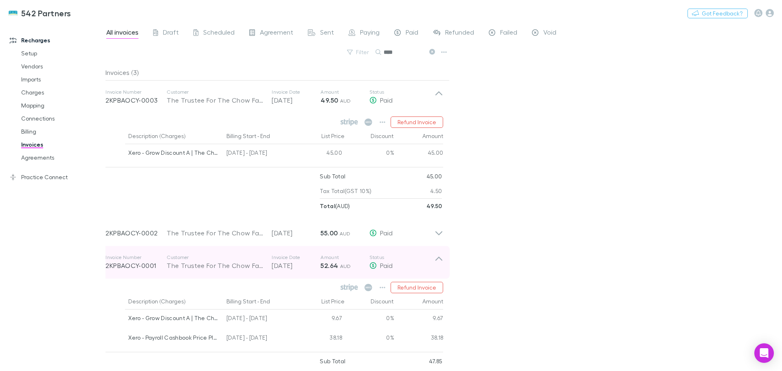  What do you see at coordinates (136, 100) in the screenshot?
I see `p: 2KPBAOCY-0003` at bounding box center [136, 100].